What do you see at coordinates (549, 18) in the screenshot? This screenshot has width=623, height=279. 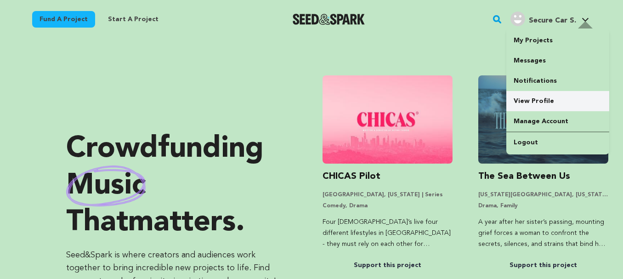 I see `a: Secure Car S.'s Profile` at bounding box center [549, 18].